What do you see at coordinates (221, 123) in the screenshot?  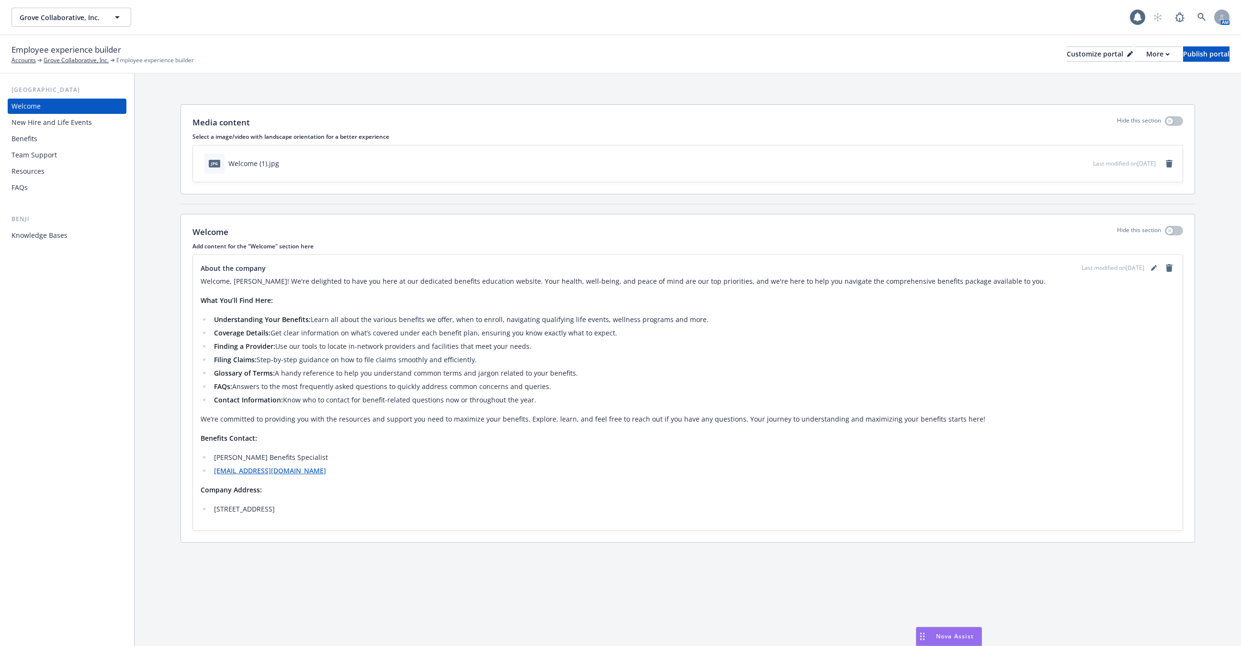 I see `p: Media content` at bounding box center [221, 123].